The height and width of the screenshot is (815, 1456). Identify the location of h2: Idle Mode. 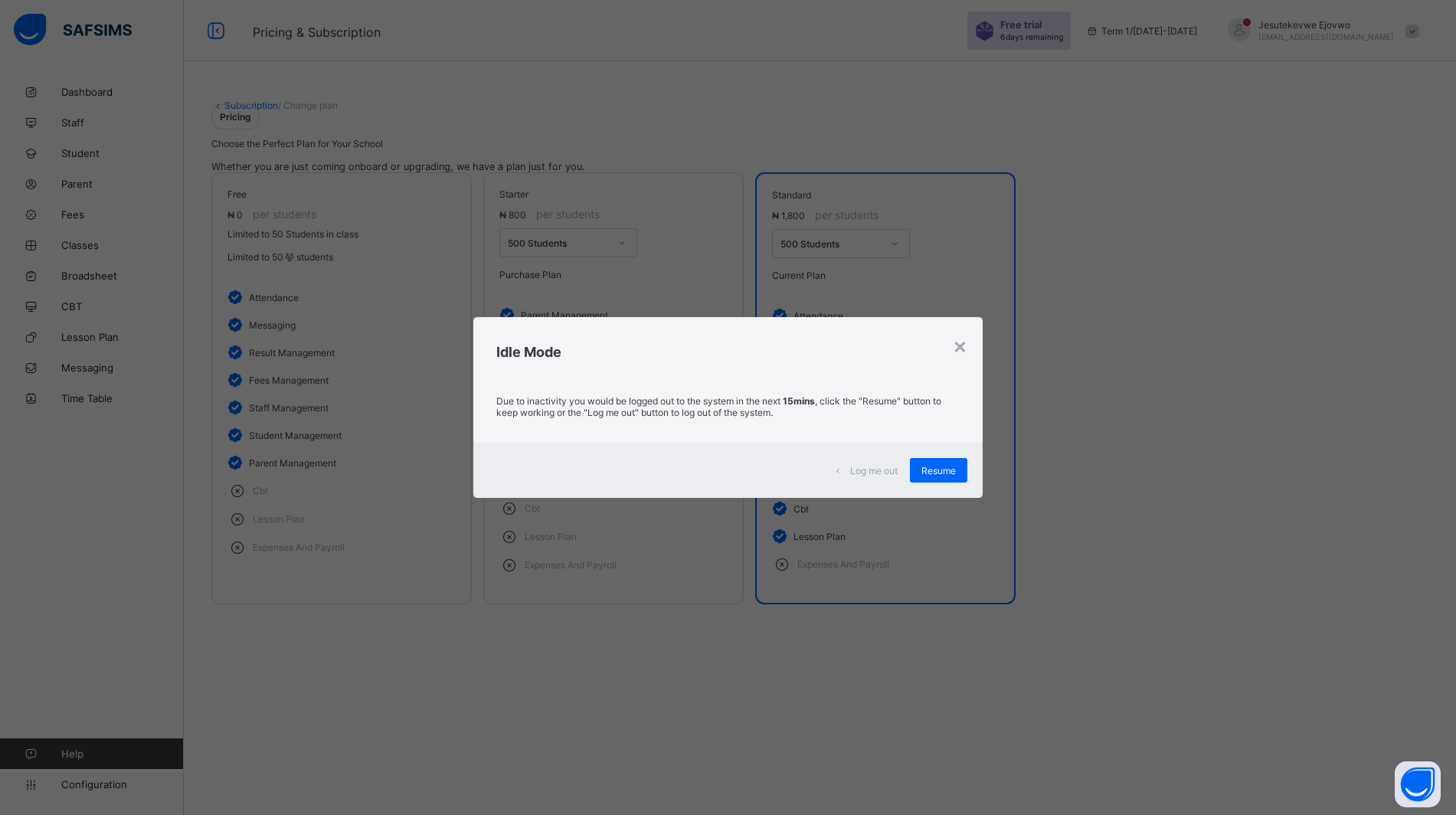
(728, 352).